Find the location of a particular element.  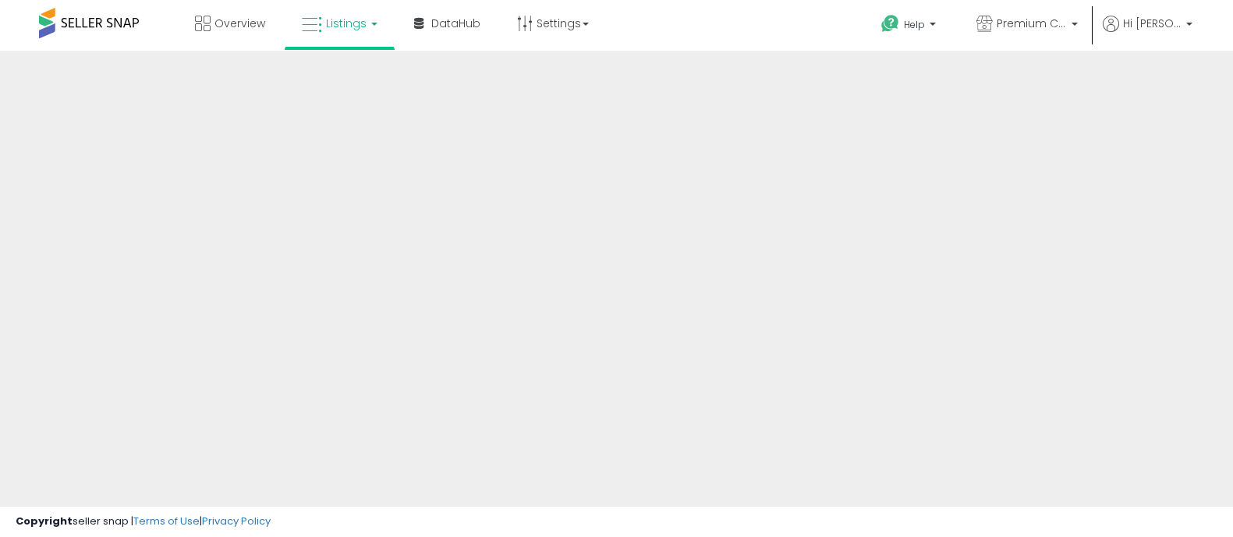

span: Overview is located at coordinates (239, 23).